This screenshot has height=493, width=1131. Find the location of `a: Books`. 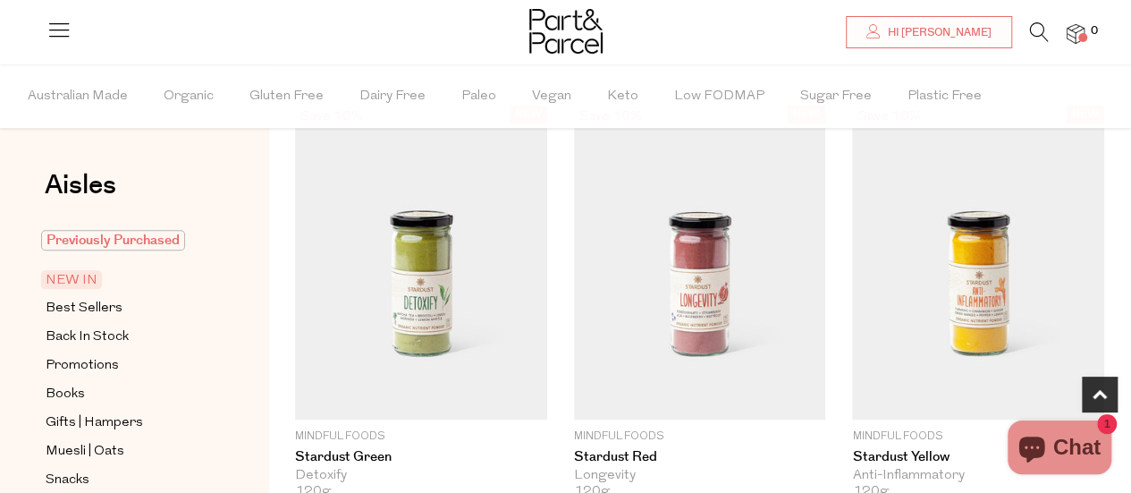

a: Books is located at coordinates (127, 393).